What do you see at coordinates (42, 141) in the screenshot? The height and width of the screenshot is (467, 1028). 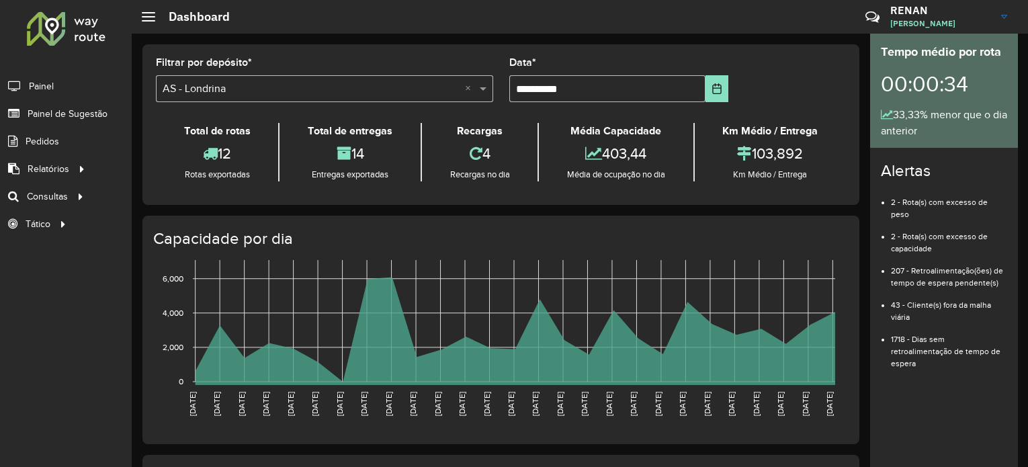 I see `span: Pedidos` at bounding box center [42, 141].